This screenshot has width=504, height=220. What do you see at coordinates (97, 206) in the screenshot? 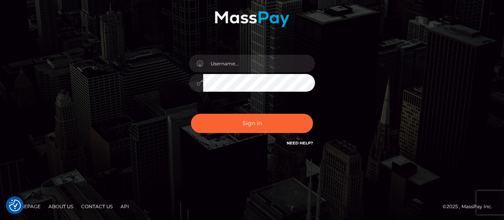
I see `a: Contact Us` at bounding box center [97, 206].